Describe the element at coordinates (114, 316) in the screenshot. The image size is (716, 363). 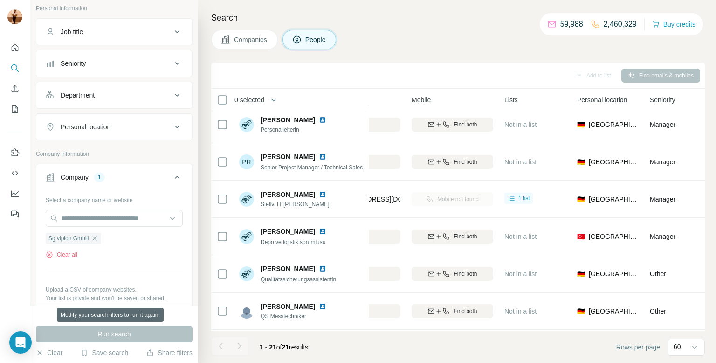
I see `div: 9818 search results remaining` at that location.